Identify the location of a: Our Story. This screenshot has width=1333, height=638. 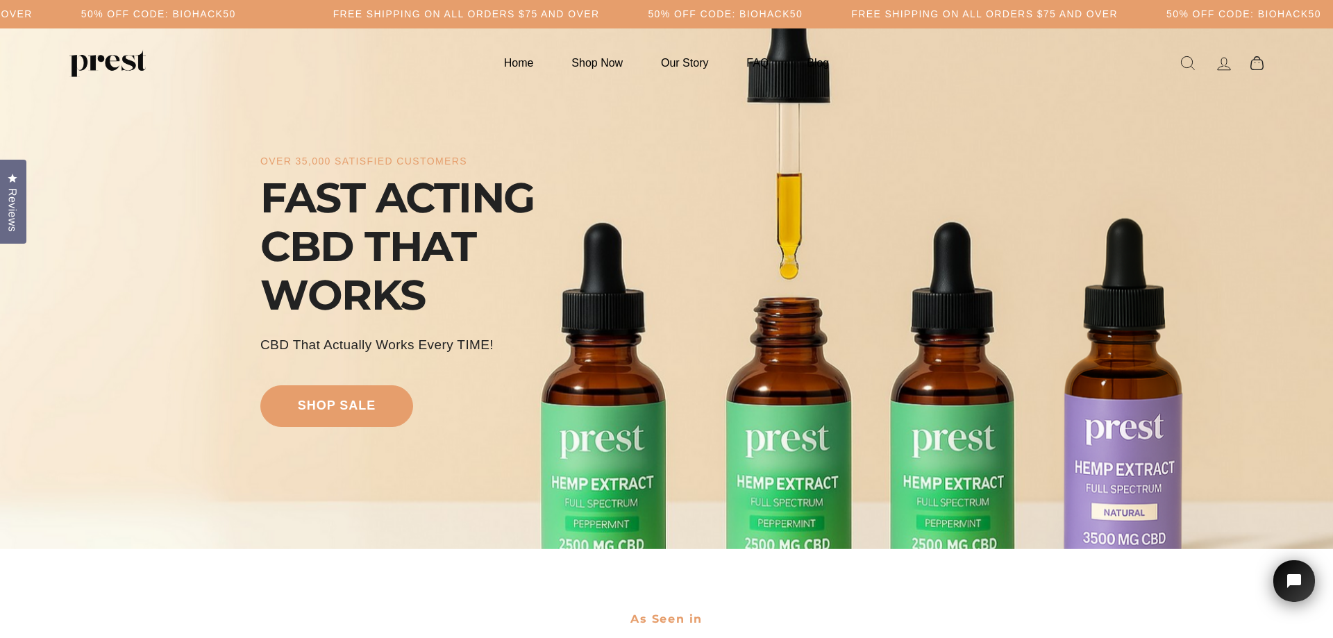
(685, 62).